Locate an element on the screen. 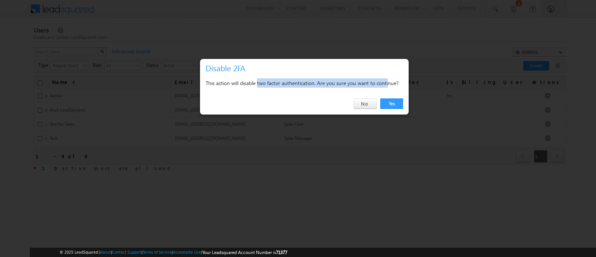 The height and width of the screenshot is (257, 596). a: Terms of Service is located at coordinates (157, 252).